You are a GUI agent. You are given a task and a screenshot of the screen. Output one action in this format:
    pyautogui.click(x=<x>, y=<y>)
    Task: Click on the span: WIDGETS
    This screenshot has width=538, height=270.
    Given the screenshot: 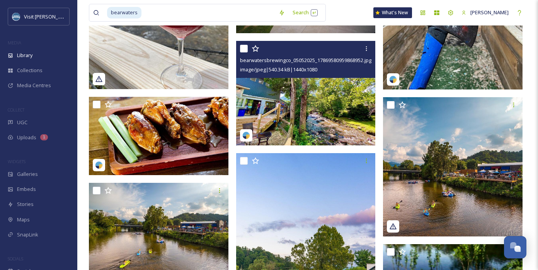 What is the action you would take?
    pyautogui.click(x=17, y=161)
    